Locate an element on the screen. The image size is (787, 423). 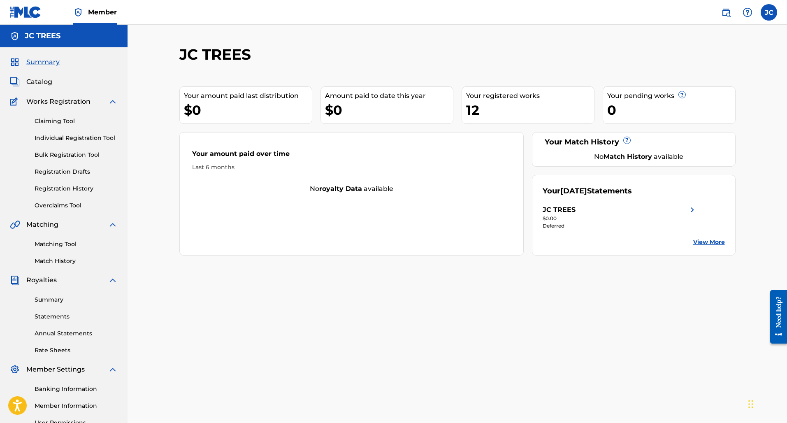
img: Top Rightsholder is located at coordinates (78, 12).